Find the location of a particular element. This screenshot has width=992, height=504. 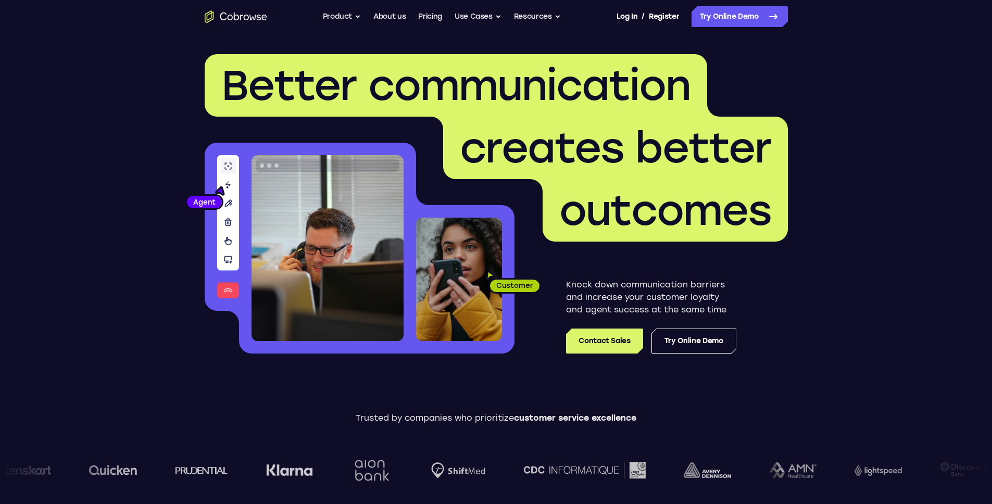

img: avery-dennison is located at coordinates (707, 470).